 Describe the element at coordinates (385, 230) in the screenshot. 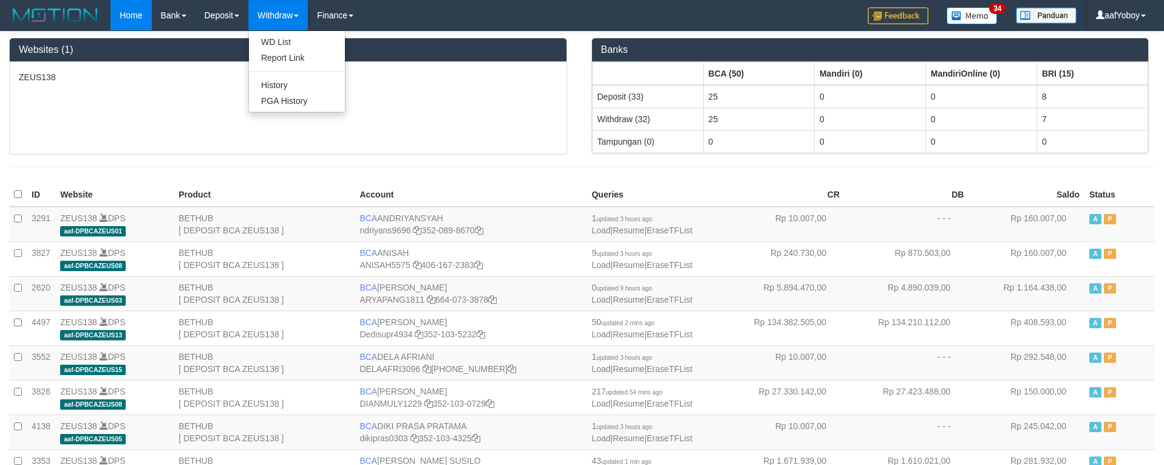

I see `a: ndriyans9696` at that location.